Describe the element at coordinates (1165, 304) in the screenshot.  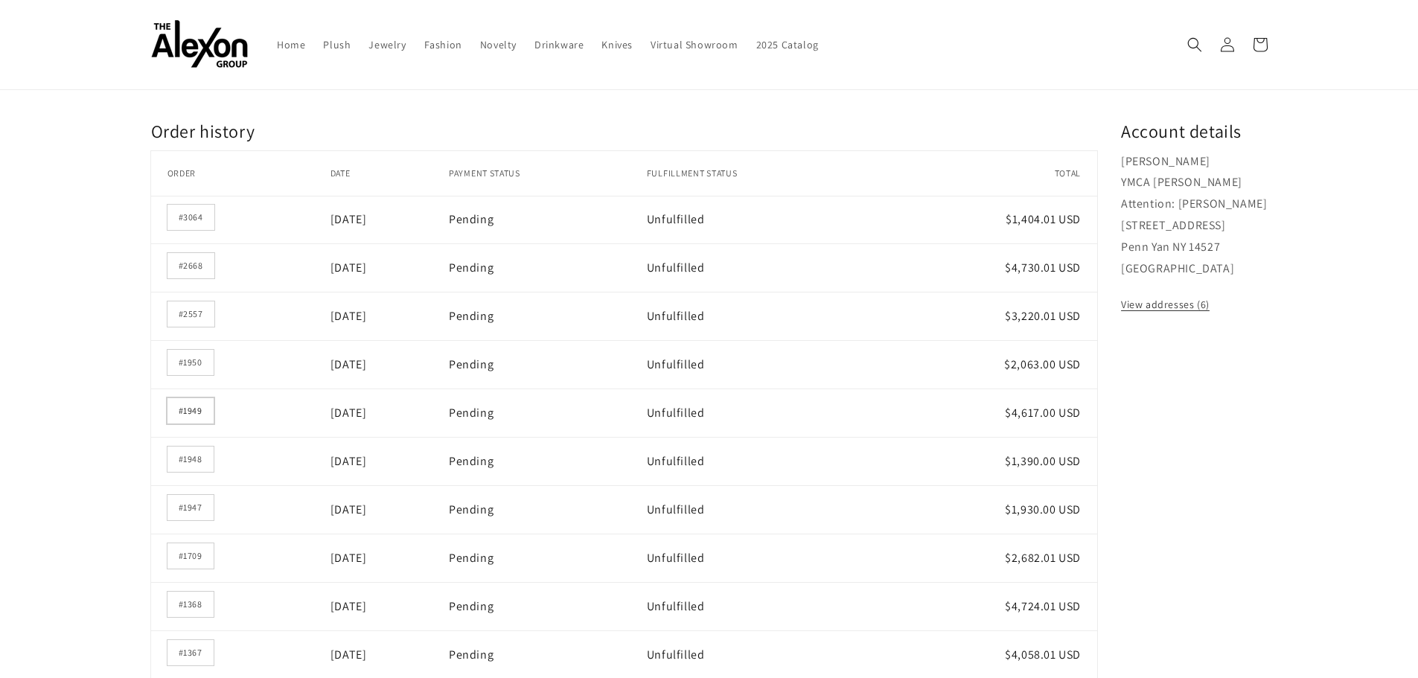
I see `a: View addresses (6)` at that location.